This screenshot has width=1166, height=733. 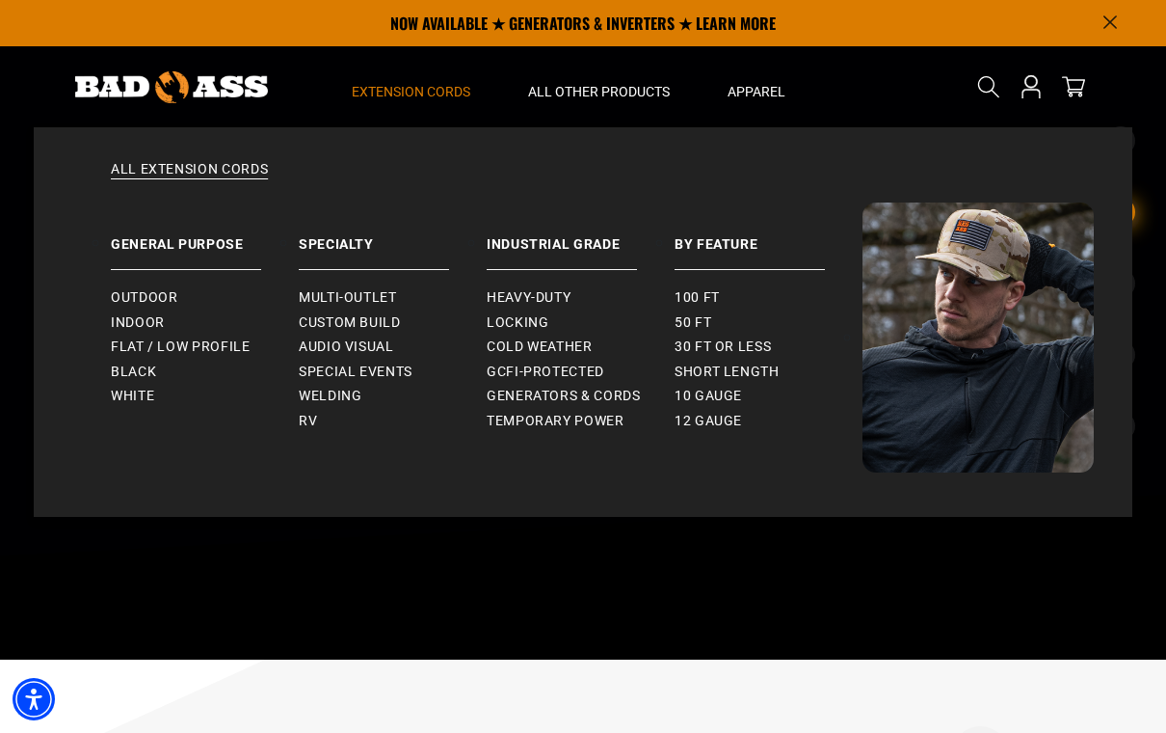 I want to click on a: 30 ft or less, so click(x=768, y=347).